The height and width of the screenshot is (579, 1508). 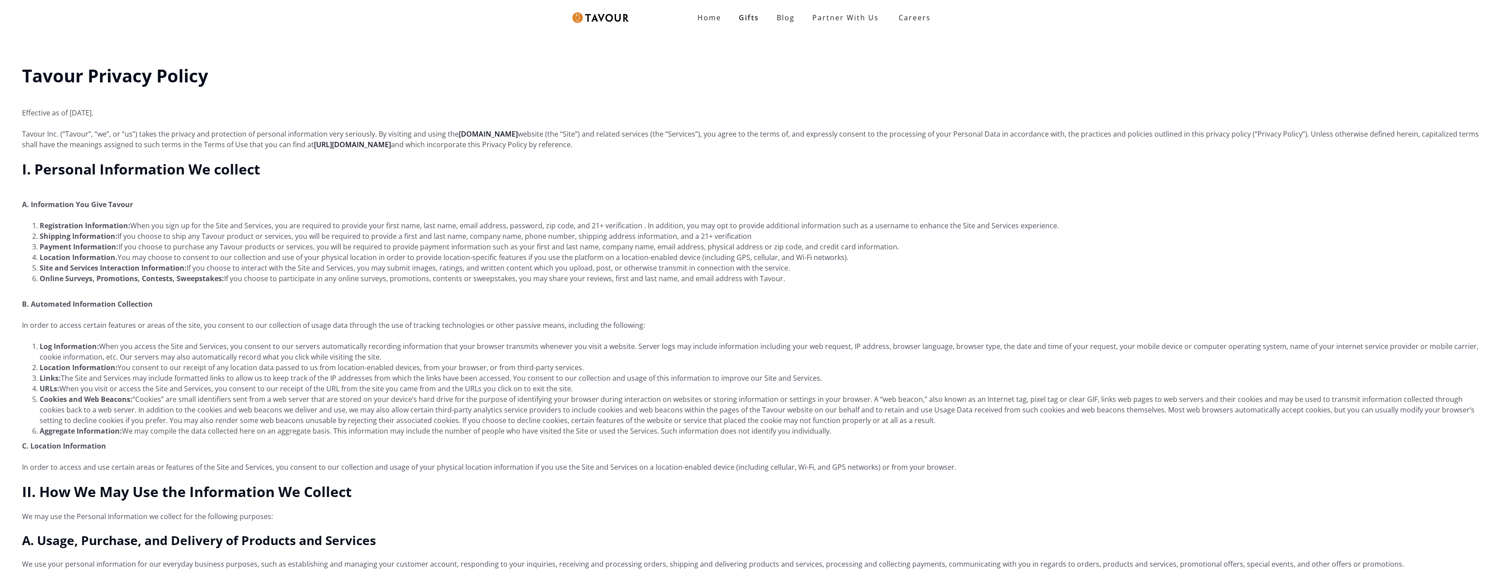 I want to click on p: In order to access and use certain areas or features of the Site and Services, you consent to our..., so click(x=754, y=467).